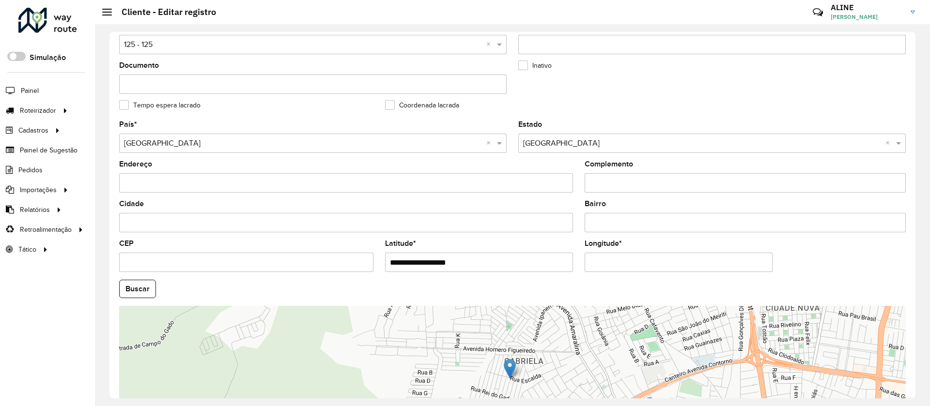 Image resolution: width=930 pixels, height=406 pixels. What do you see at coordinates (510, 369) in the screenshot?
I see `img: Marker` at bounding box center [510, 369].